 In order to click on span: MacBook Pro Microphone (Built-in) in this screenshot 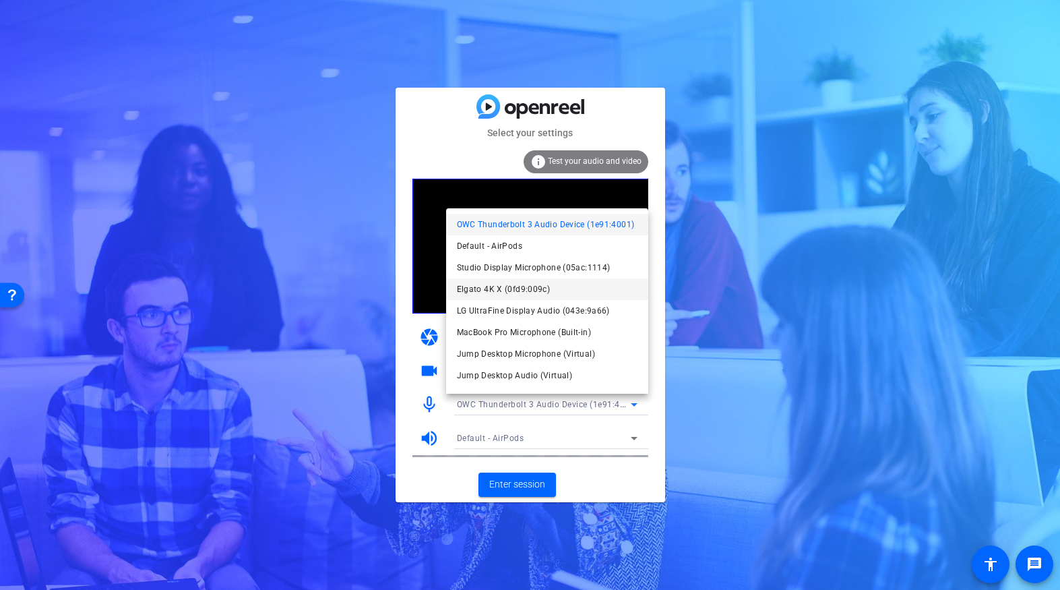, I will do `click(524, 332)`.